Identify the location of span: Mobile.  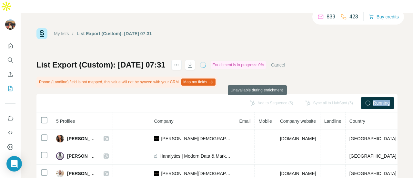
(265, 121).